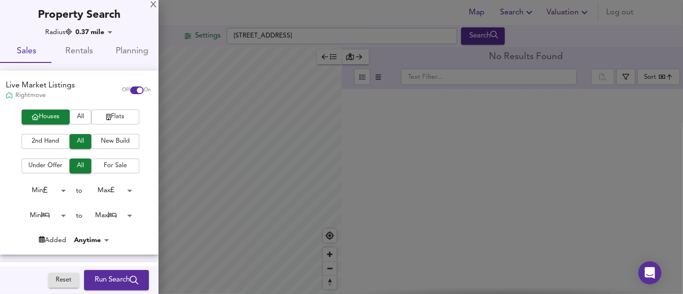 This screenshot has width=683, height=294. I want to click on button: For Sale, so click(115, 166).